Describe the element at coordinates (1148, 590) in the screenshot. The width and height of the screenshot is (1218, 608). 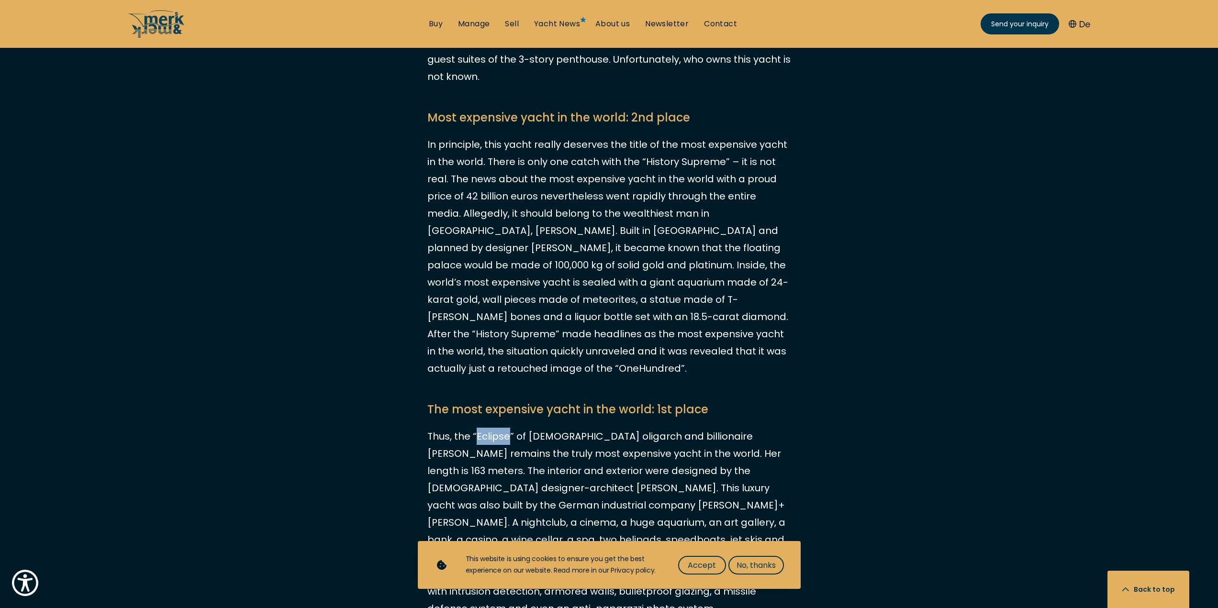
I see `button: Back to top` at that location.